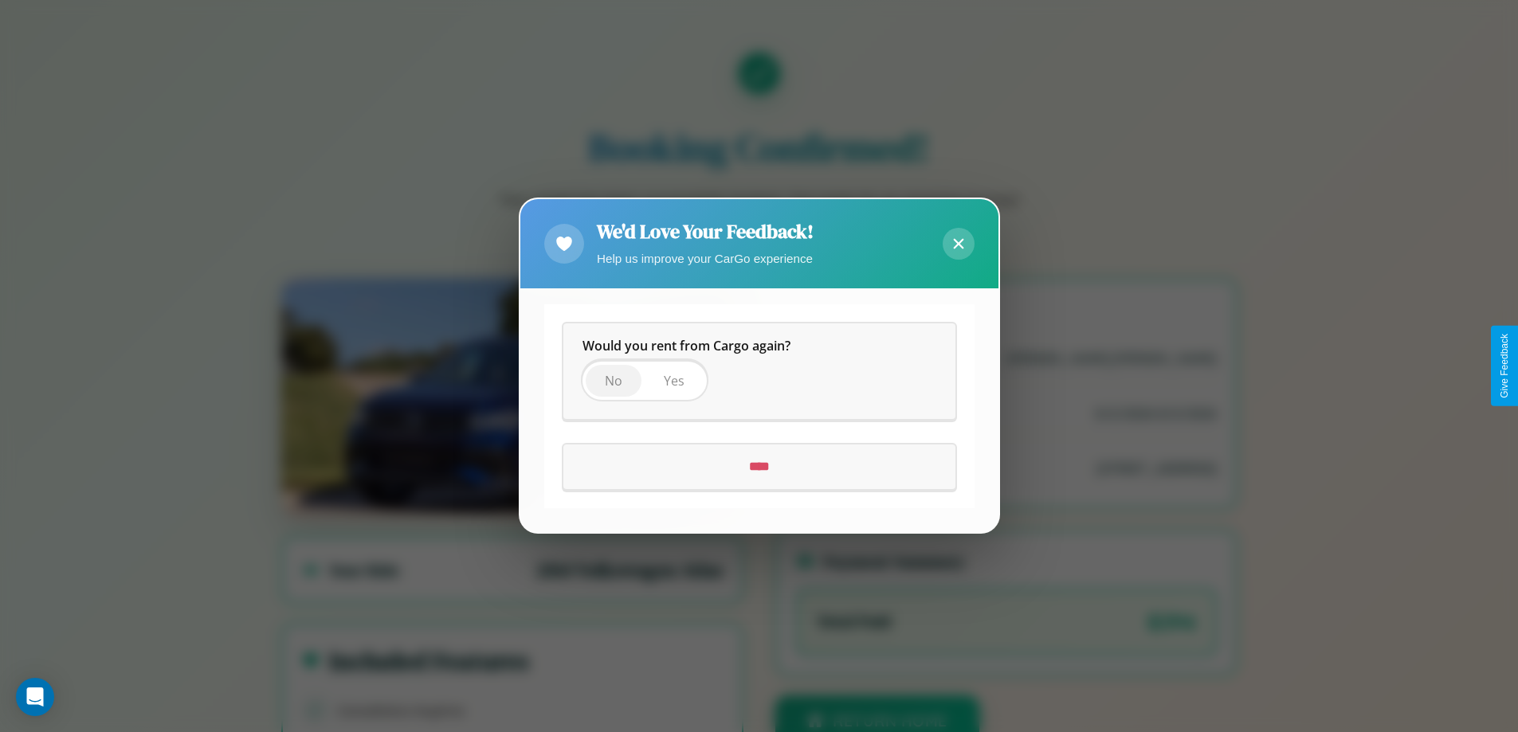  Describe the element at coordinates (705, 258) in the screenshot. I see `p: Help us improve your CarGo experience` at that location.